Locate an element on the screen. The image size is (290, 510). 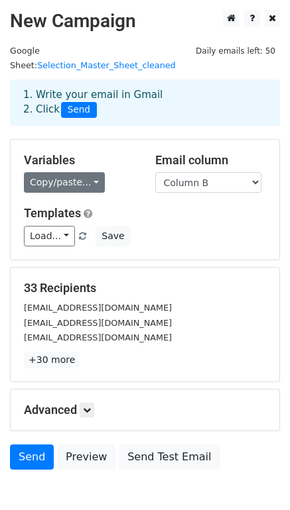
a: +30 more is located at coordinates (52, 360).